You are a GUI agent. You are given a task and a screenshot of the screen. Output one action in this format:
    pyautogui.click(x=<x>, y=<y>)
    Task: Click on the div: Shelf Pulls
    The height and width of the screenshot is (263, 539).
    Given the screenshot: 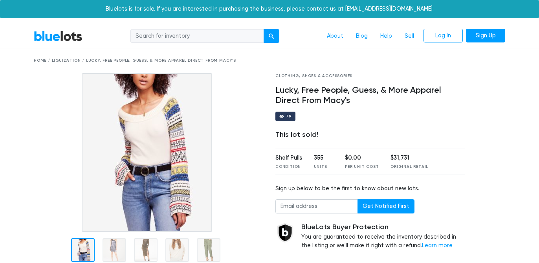 What is the action you would take?
    pyautogui.click(x=289, y=158)
    